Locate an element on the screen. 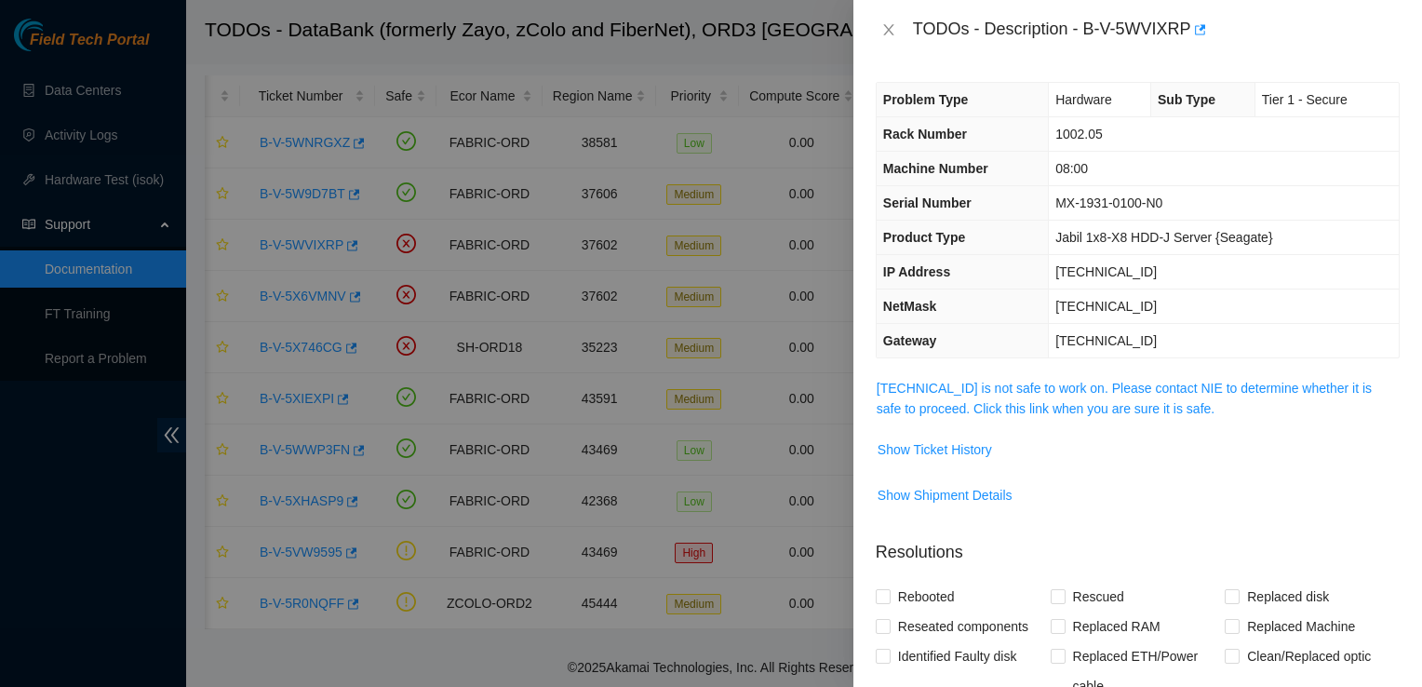 This screenshot has height=687, width=1422. span: Serial Number is located at coordinates (927, 203).